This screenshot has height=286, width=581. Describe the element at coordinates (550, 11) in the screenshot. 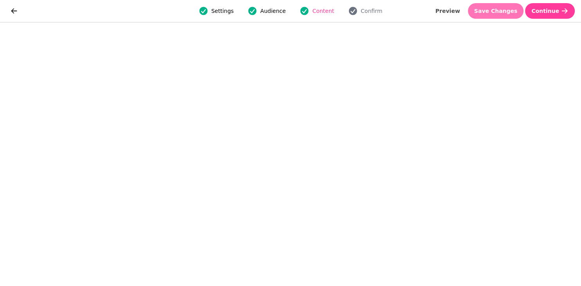

I see `button: Continue` at that location.